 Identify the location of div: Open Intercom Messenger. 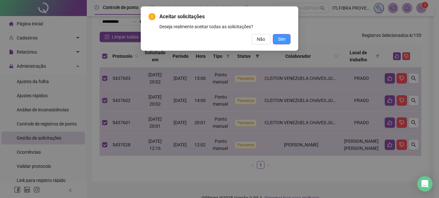
(425, 184).